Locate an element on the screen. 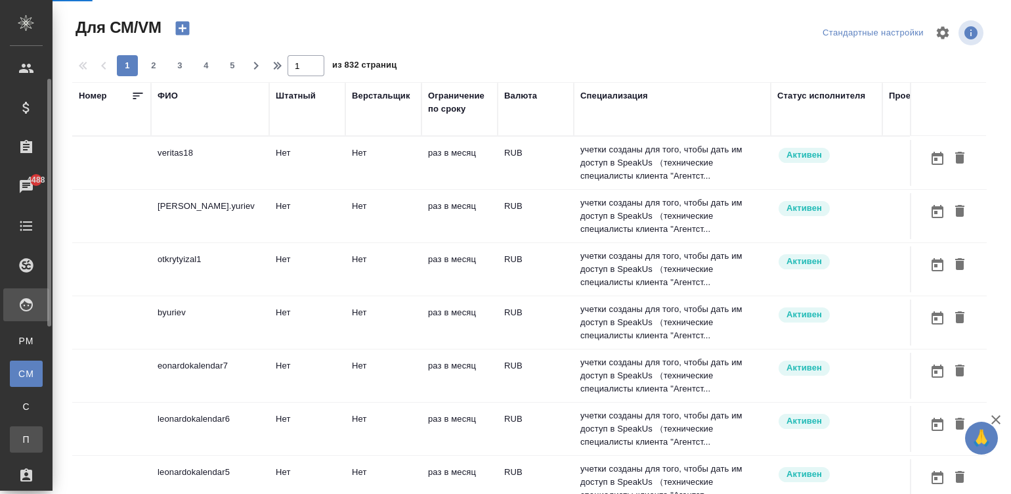  div: Штатный is located at coordinates (295, 96).